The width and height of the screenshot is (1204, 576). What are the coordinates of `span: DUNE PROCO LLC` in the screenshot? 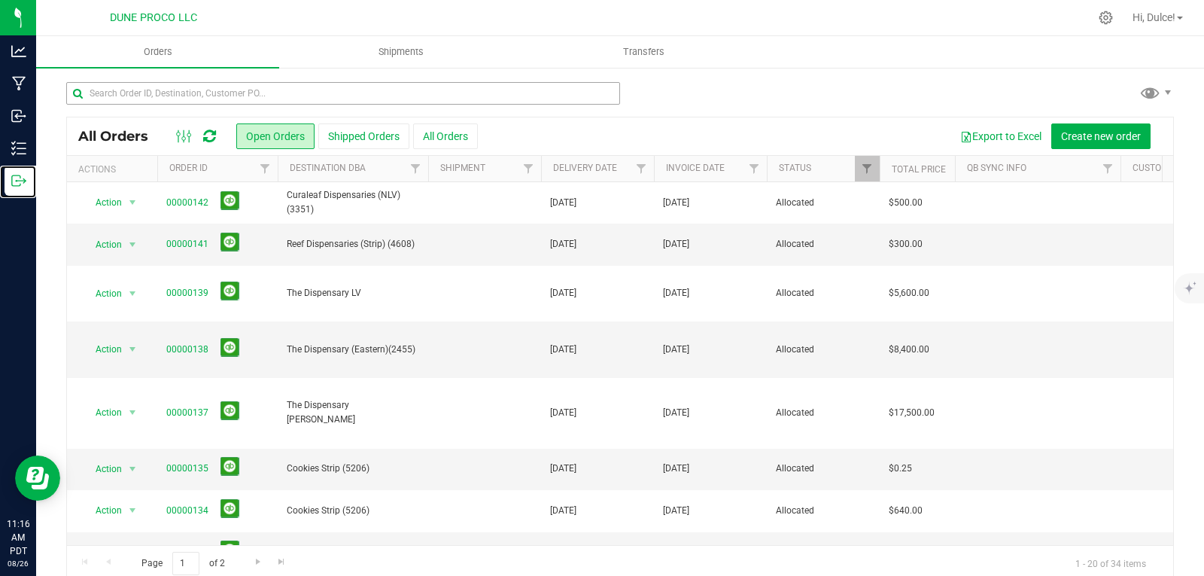 It's located at (154, 17).